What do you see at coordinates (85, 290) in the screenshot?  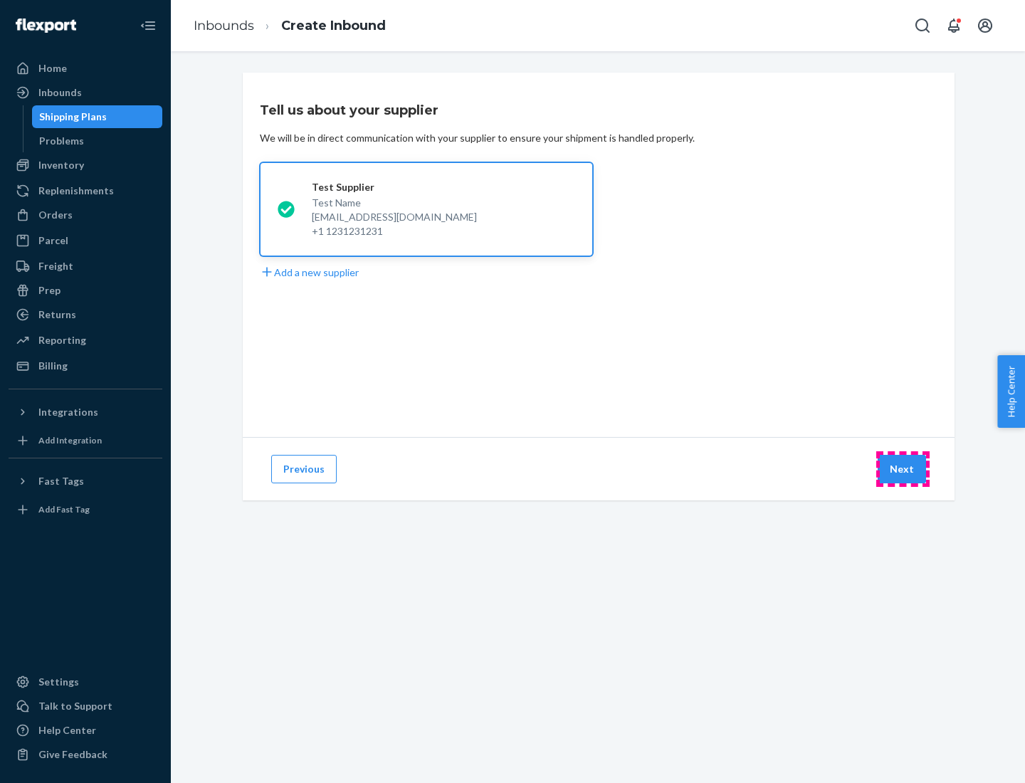 I see `a: Prep` at bounding box center [85, 290].